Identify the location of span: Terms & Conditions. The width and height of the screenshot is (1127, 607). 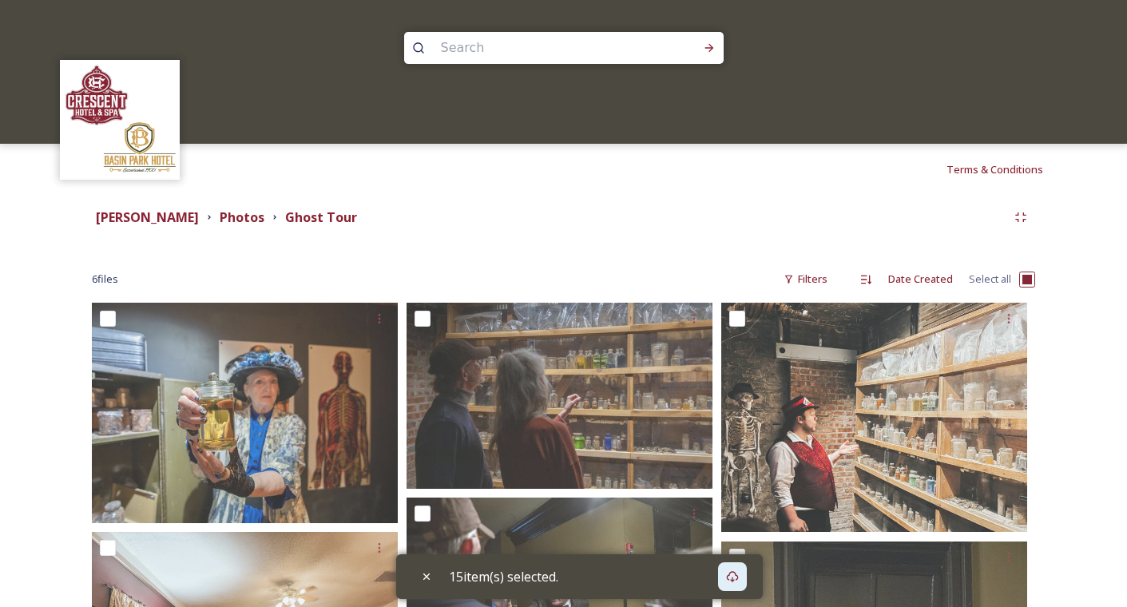
(995, 169).